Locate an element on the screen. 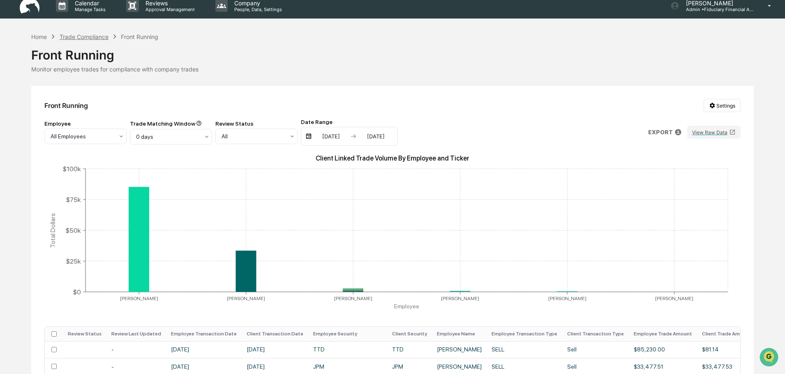  p: How can we help? is located at coordinates (79, 24).